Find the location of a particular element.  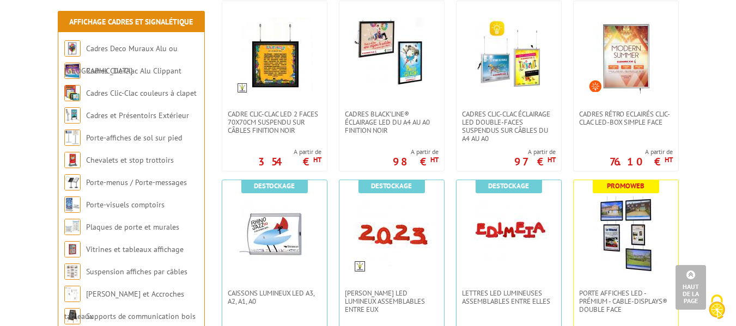

img: Cadres Deco Muraux Alu ou Bois is located at coordinates (72, 48).